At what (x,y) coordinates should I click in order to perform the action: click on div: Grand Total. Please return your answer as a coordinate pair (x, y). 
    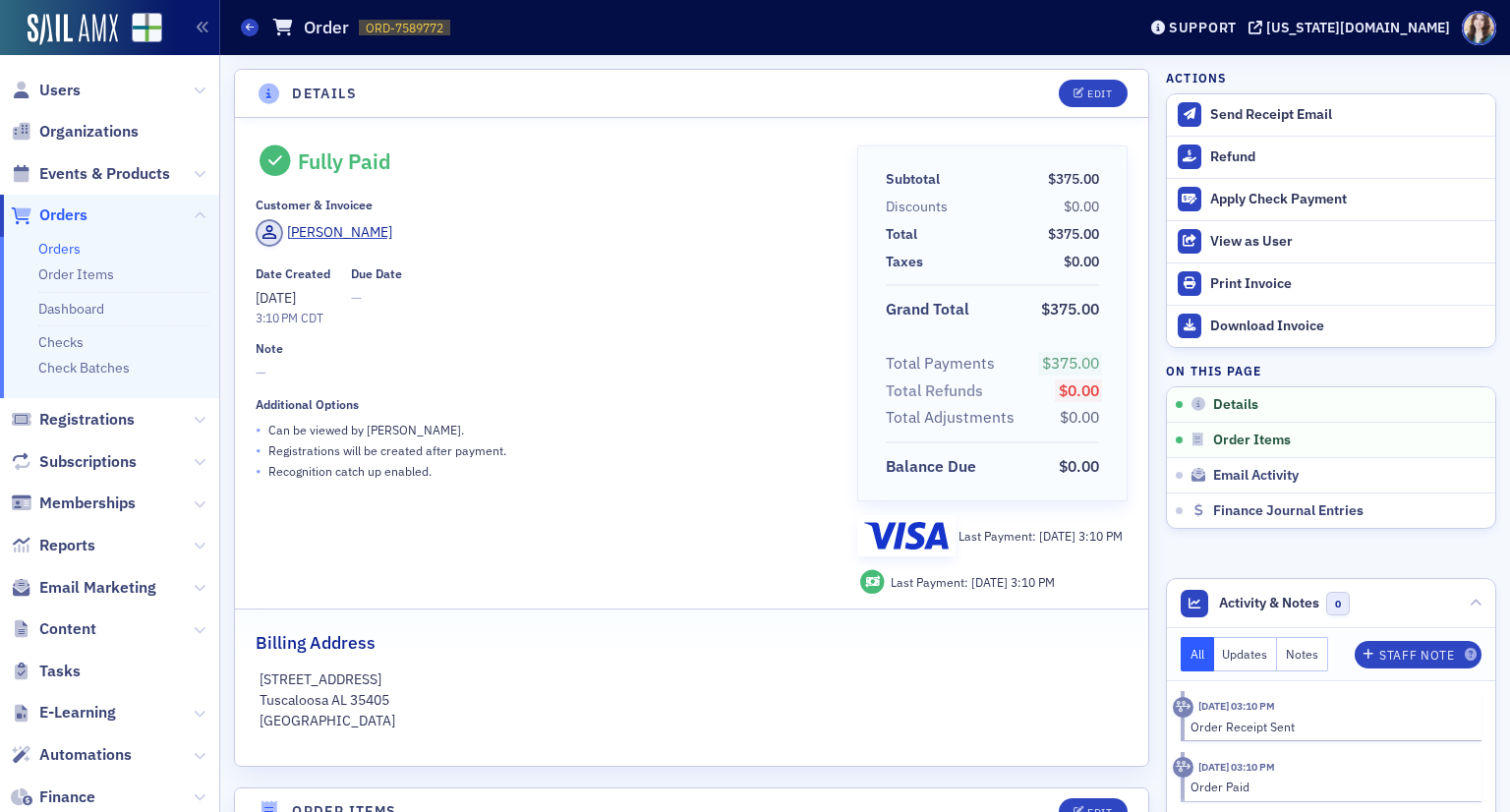
    Looking at the image, I should click on (927, 310).